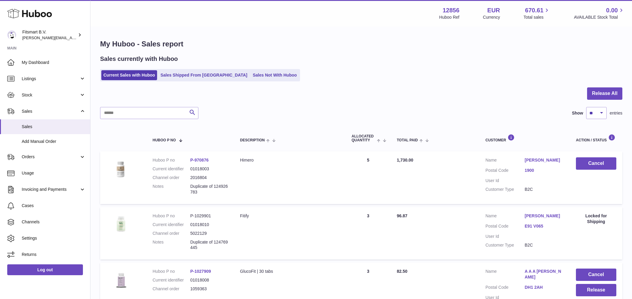  Describe the element at coordinates (545, 288) in the screenshot. I see `a: DH1 2AH` at that location.